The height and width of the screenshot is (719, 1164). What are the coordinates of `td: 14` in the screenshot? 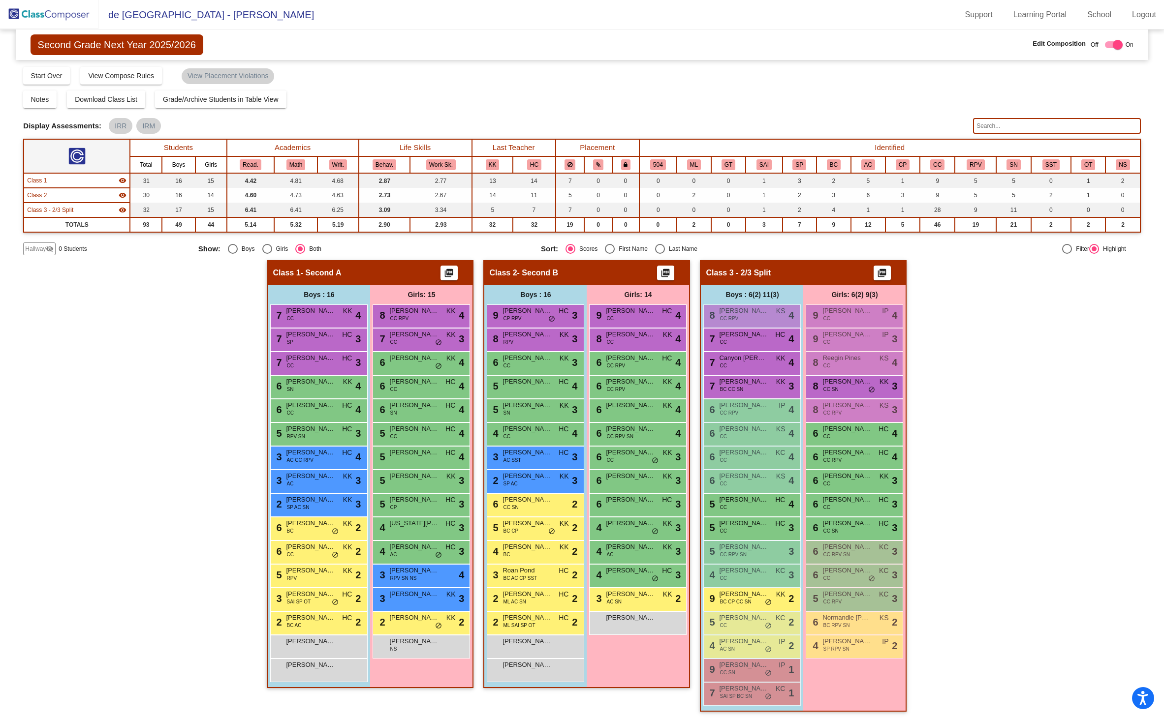 It's located at (534, 181).